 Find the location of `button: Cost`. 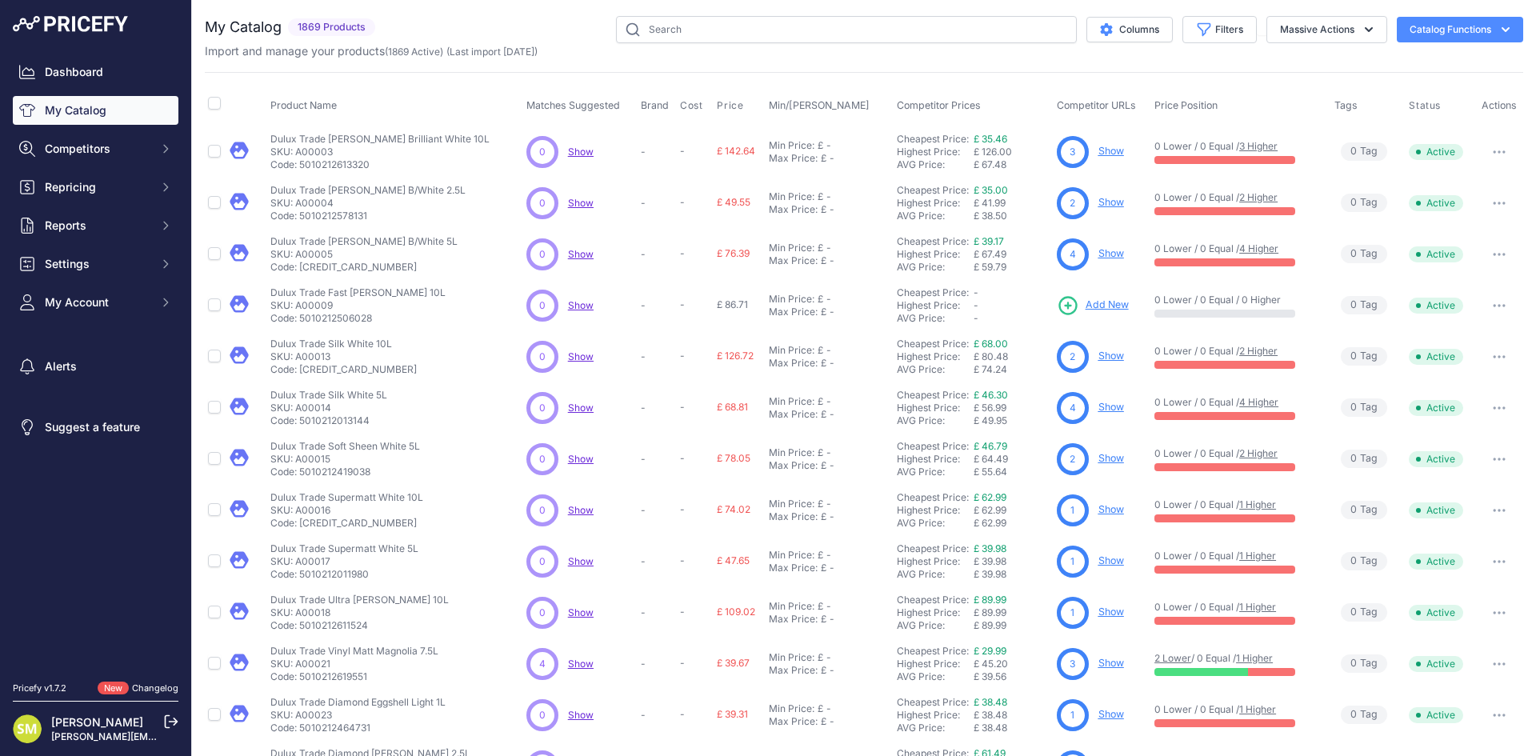

button: Cost is located at coordinates (693, 106).